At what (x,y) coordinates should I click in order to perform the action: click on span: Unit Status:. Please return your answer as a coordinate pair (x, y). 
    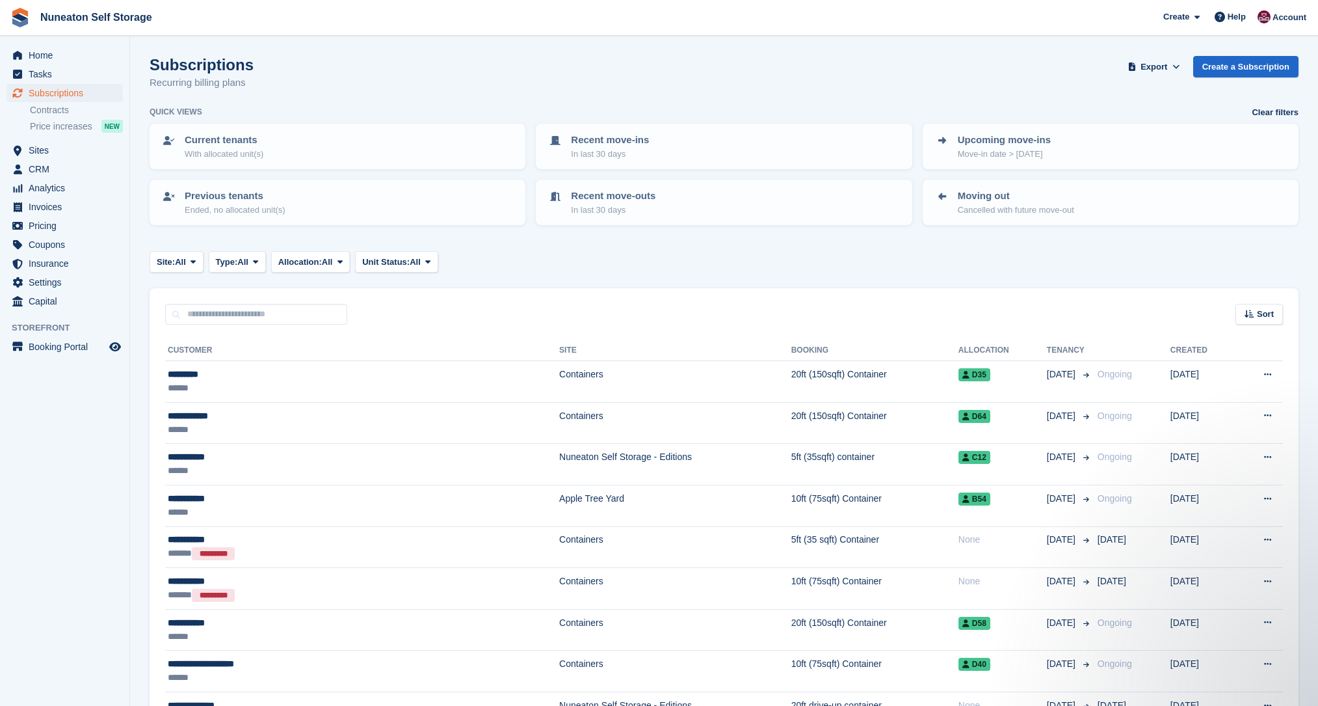
    Looking at the image, I should click on (386, 262).